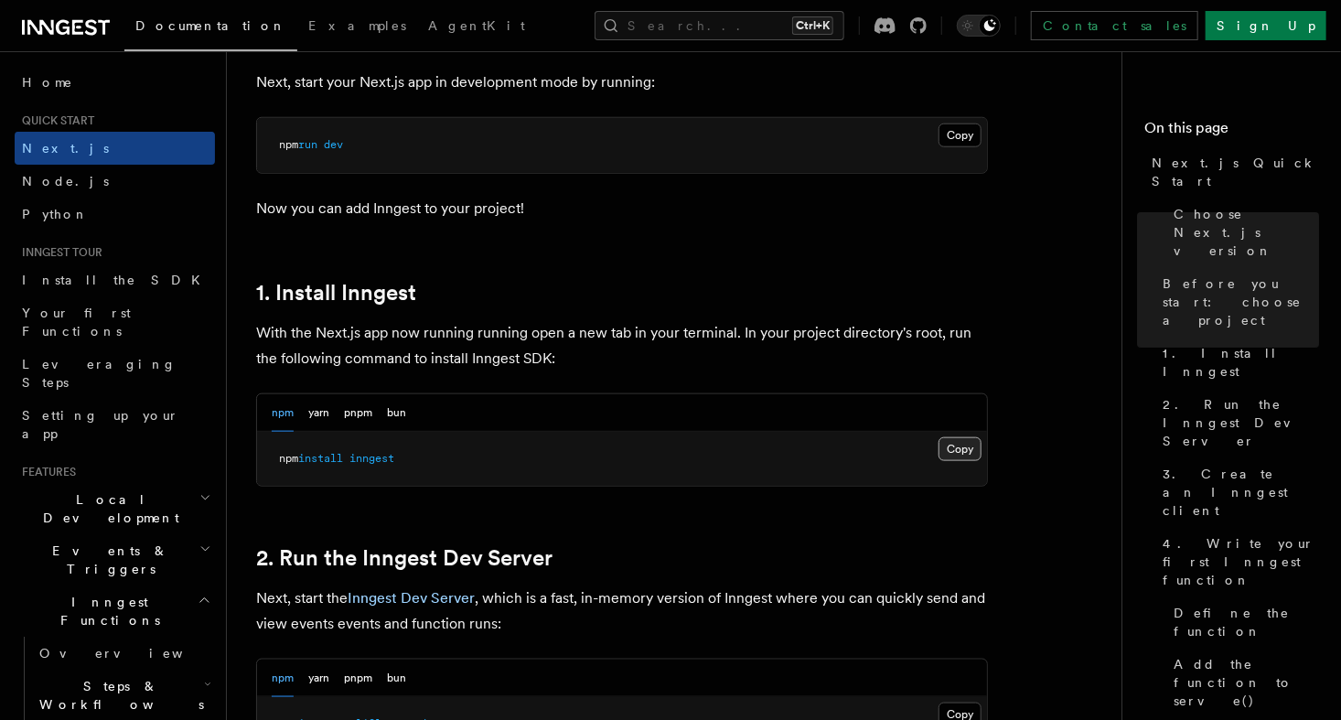  Describe the element at coordinates (333, 144) in the screenshot. I see `span: dev` at that location.